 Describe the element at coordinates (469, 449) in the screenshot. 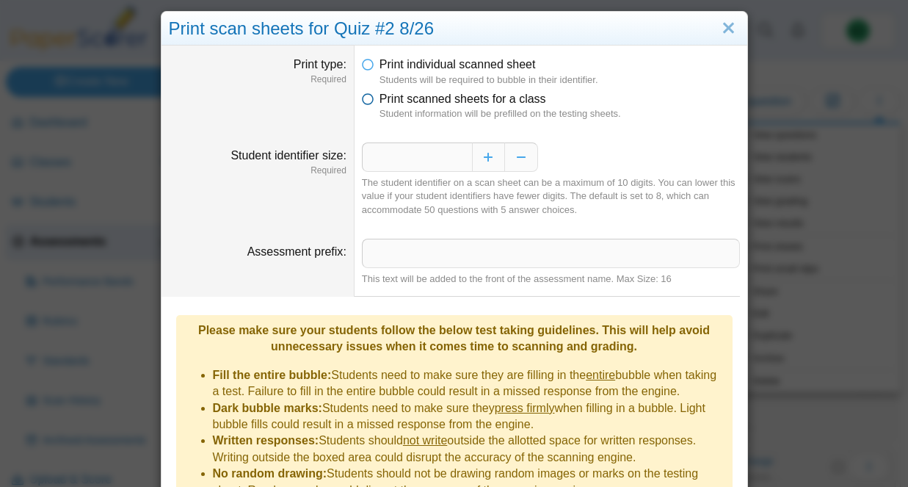

I see `li: Students should outside the allotted space for written responses. Writing outside the boxed area ...` at that location.